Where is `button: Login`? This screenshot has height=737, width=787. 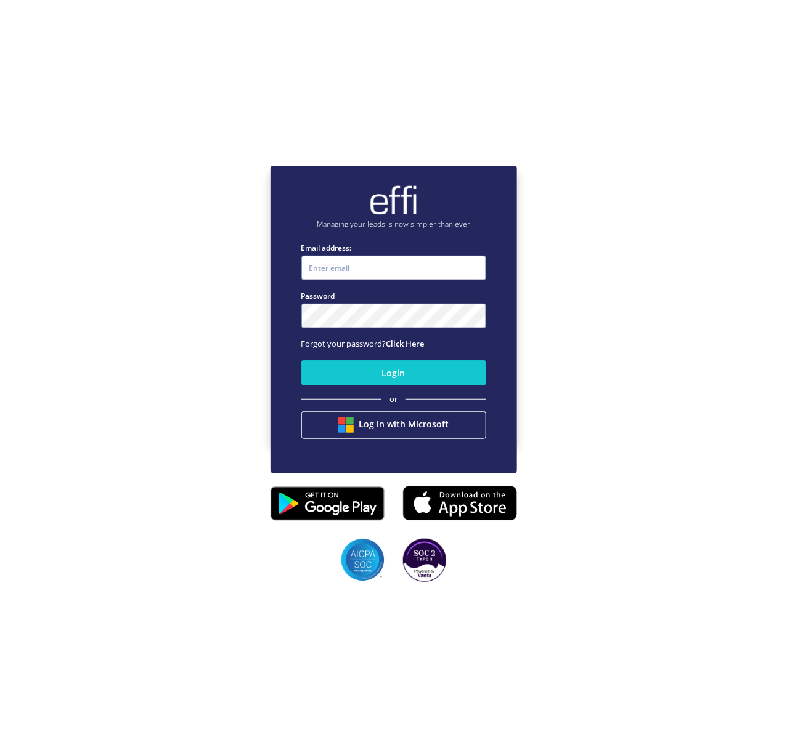
button: Login is located at coordinates (394, 373).